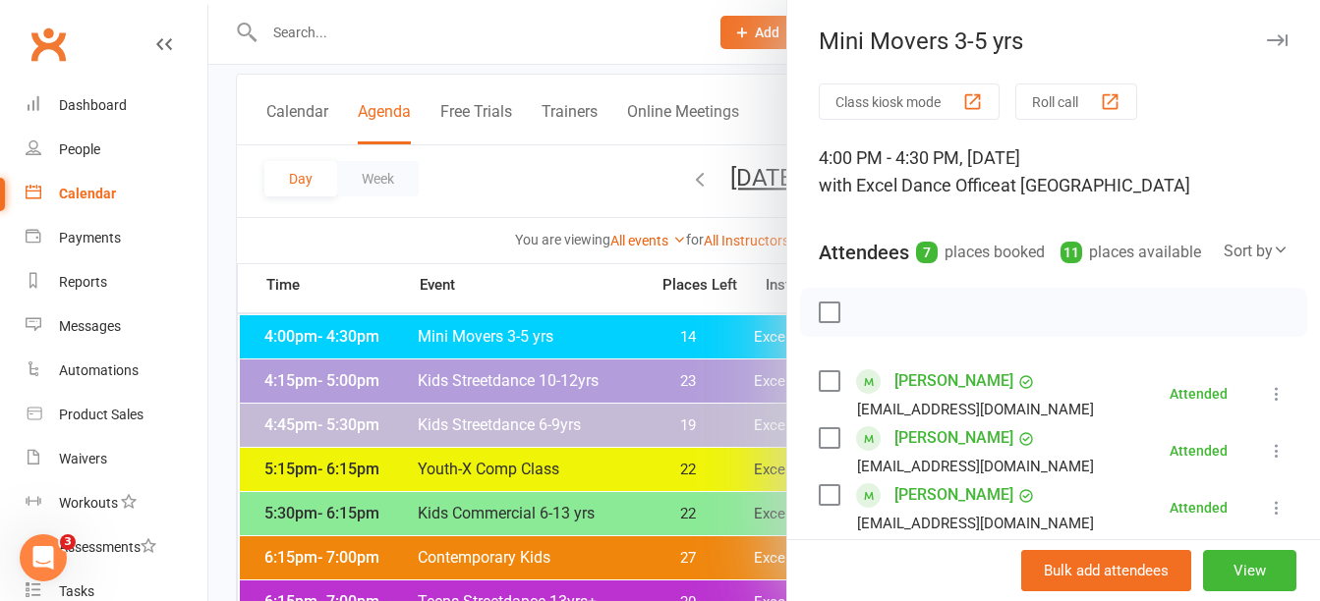  I want to click on a: Clubworx, so click(48, 44).